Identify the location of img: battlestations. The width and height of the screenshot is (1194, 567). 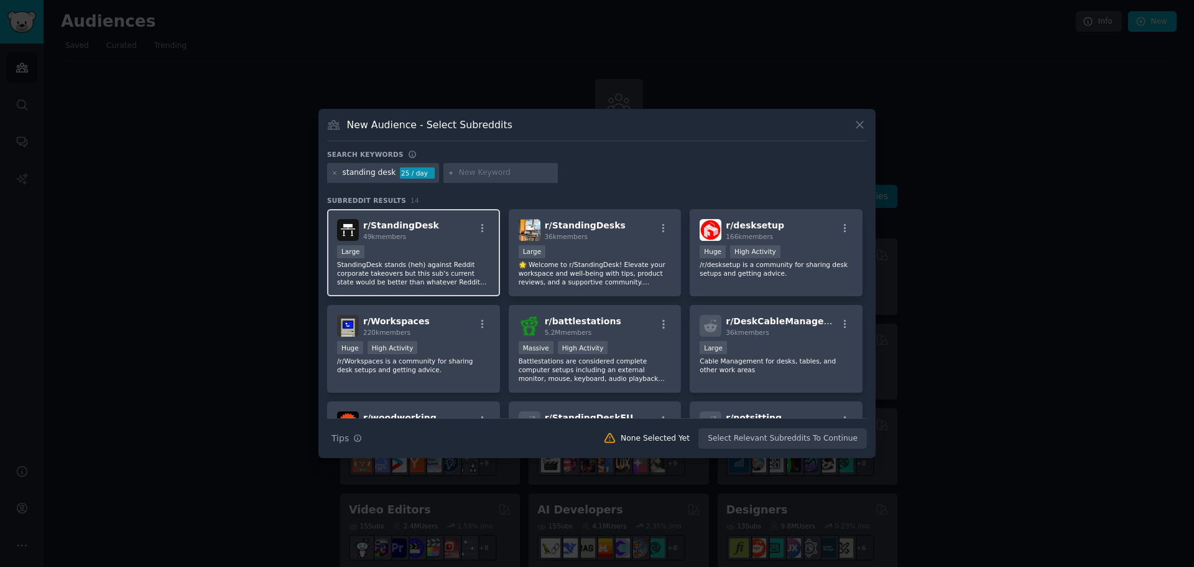
(529, 325).